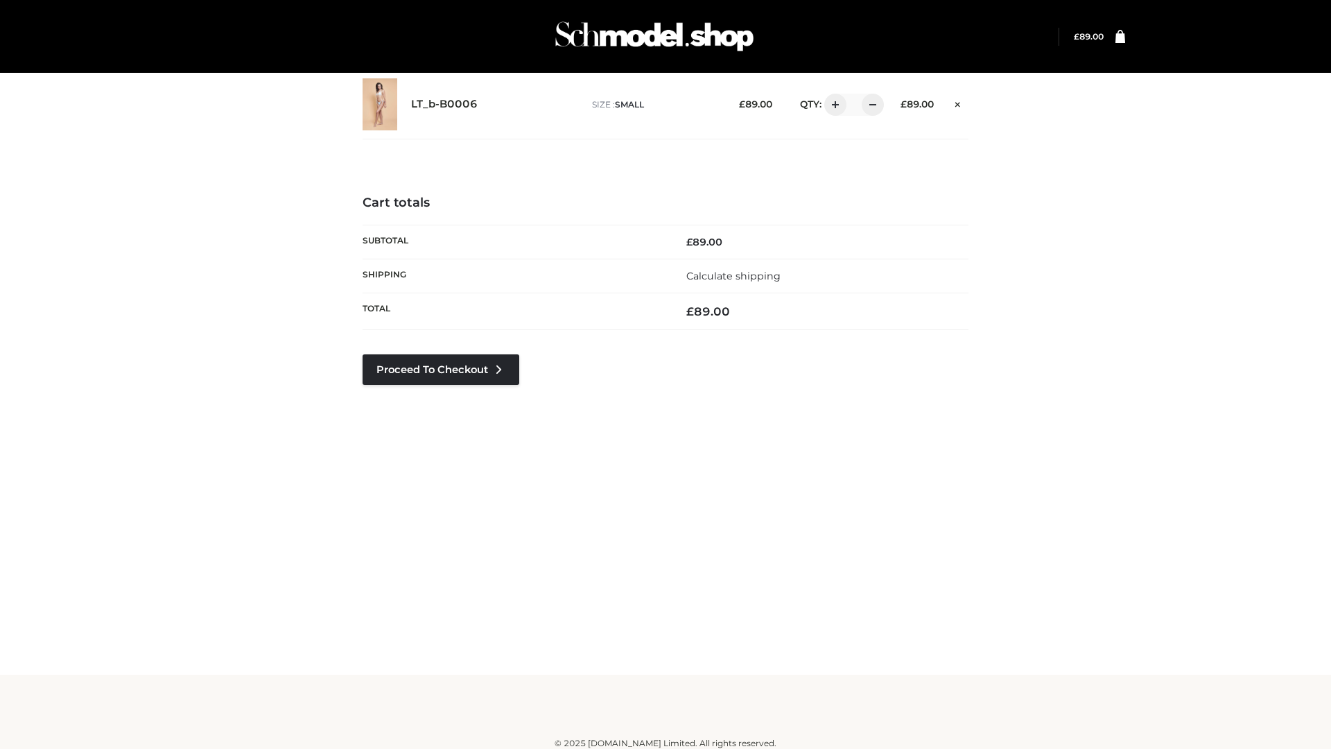  I want to click on div: QTY:, so click(833, 105).